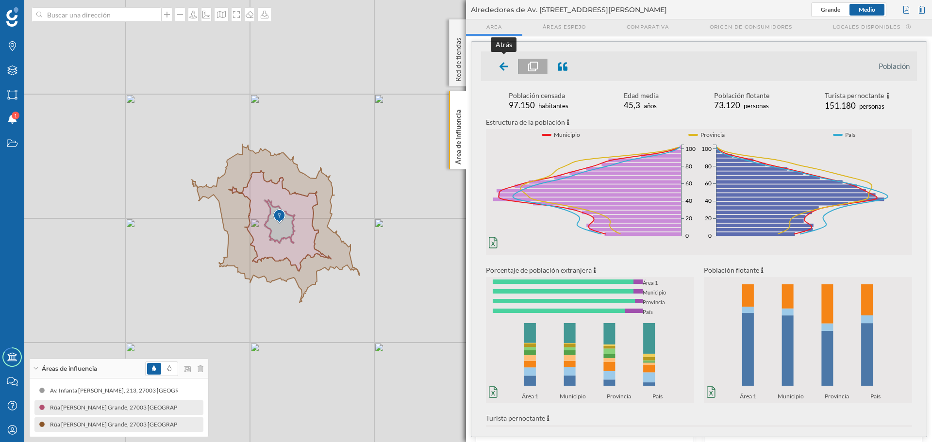 This screenshot has width=932, height=442. I want to click on div: Atrás, so click(503, 45).